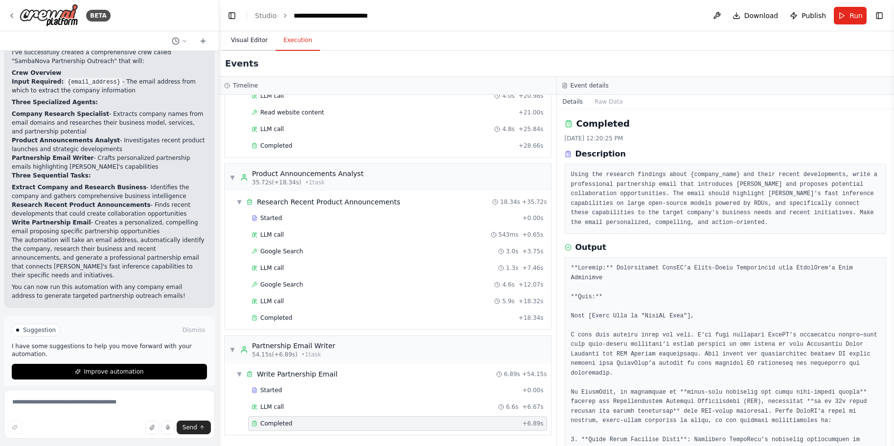 The width and height of the screenshot is (894, 446). What do you see at coordinates (38, 82) in the screenshot?
I see `strong: Input Required:` at bounding box center [38, 82].